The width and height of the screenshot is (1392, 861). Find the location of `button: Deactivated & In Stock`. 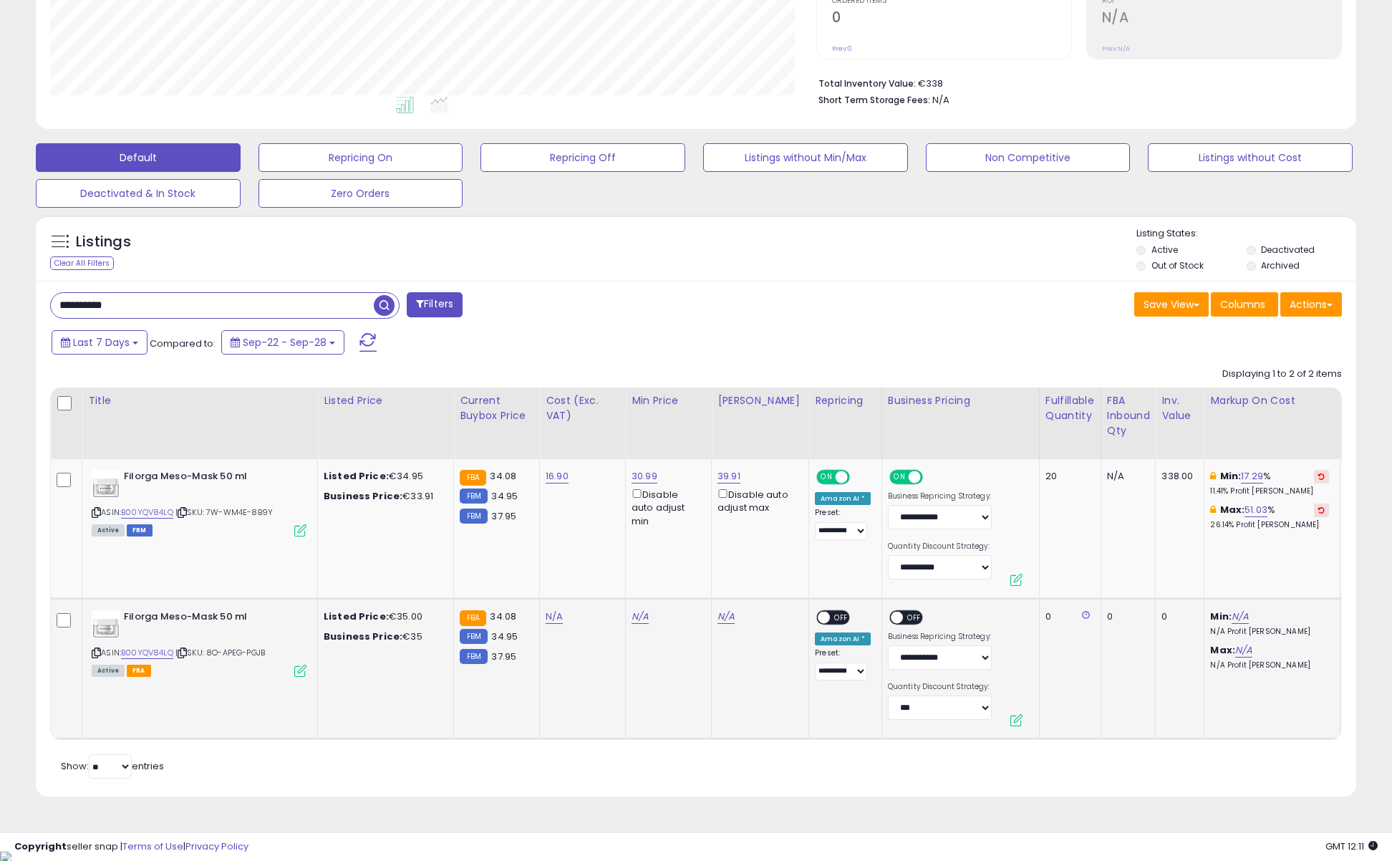

button: Deactivated & In Stock is located at coordinates (138, 193).